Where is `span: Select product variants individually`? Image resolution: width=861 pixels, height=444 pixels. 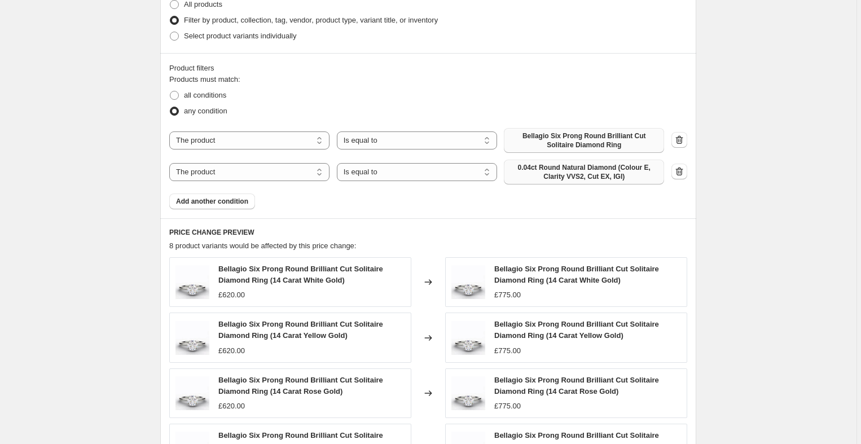
span: Select product variants individually is located at coordinates (240, 36).